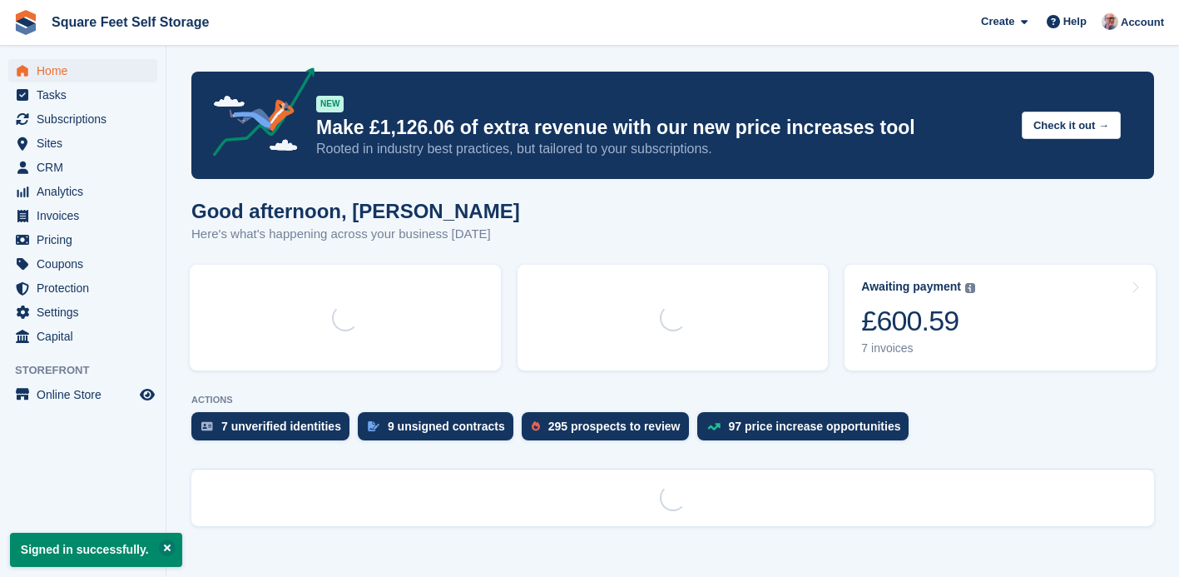 The height and width of the screenshot is (577, 1179). I want to click on a: 97 price increase opportunities, so click(807, 430).